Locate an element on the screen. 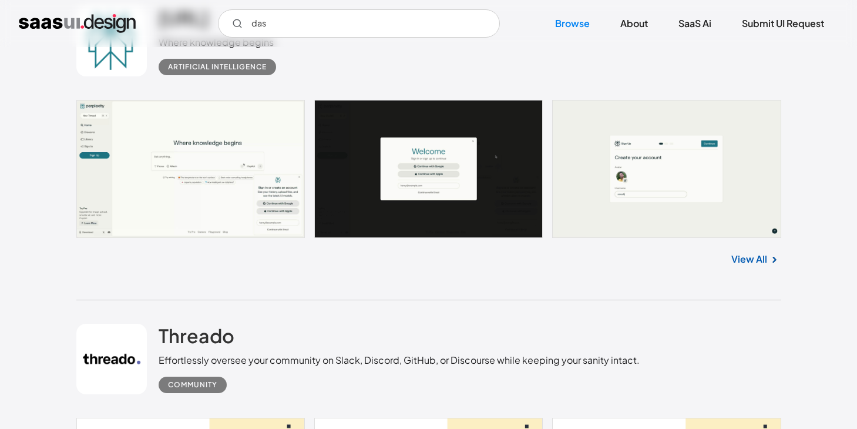 This screenshot has height=429, width=857. a: home is located at coordinates (77, 23).